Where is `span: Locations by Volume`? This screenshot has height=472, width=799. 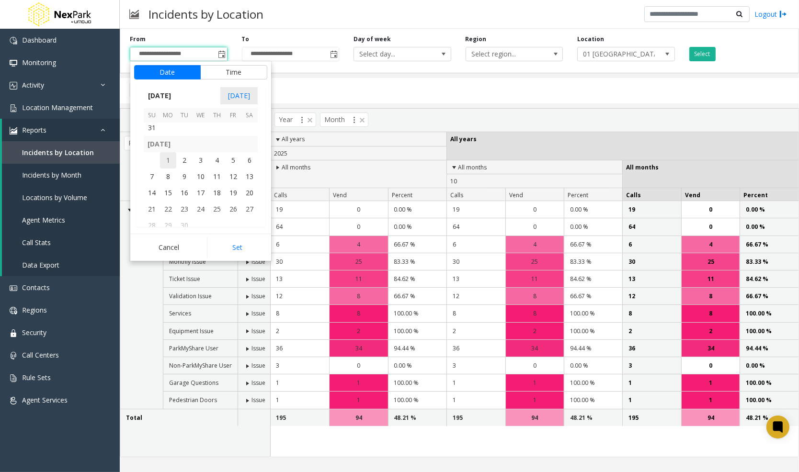
span: Locations by Volume is located at coordinates (55, 197).